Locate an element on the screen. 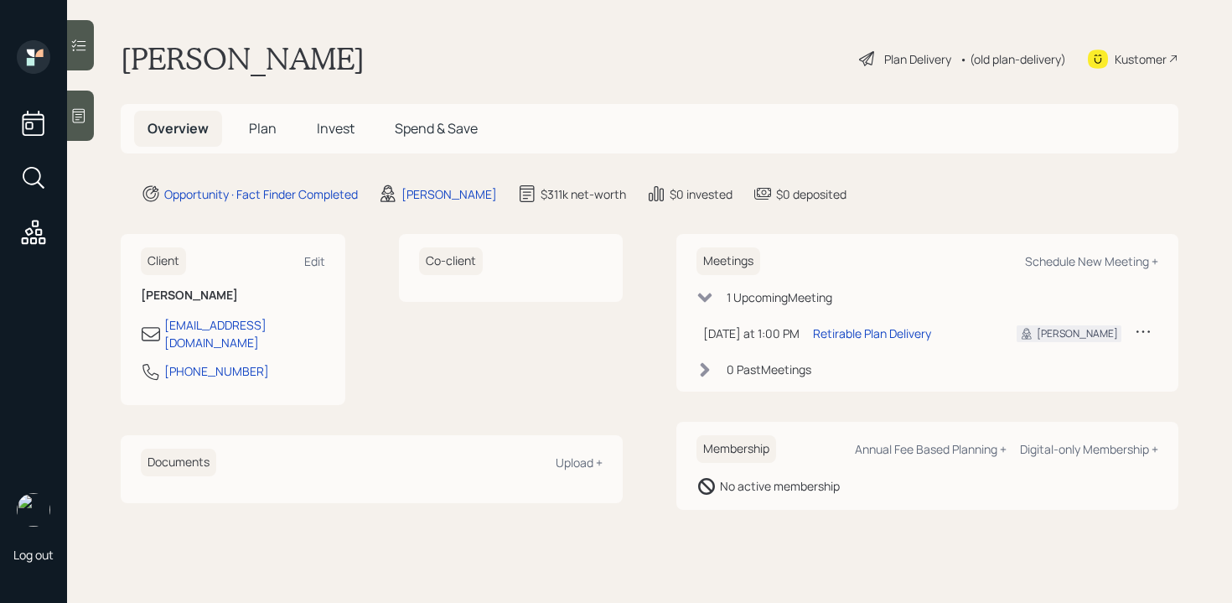  div: Annual Fee Based Planning + is located at coordinates (930, 448).